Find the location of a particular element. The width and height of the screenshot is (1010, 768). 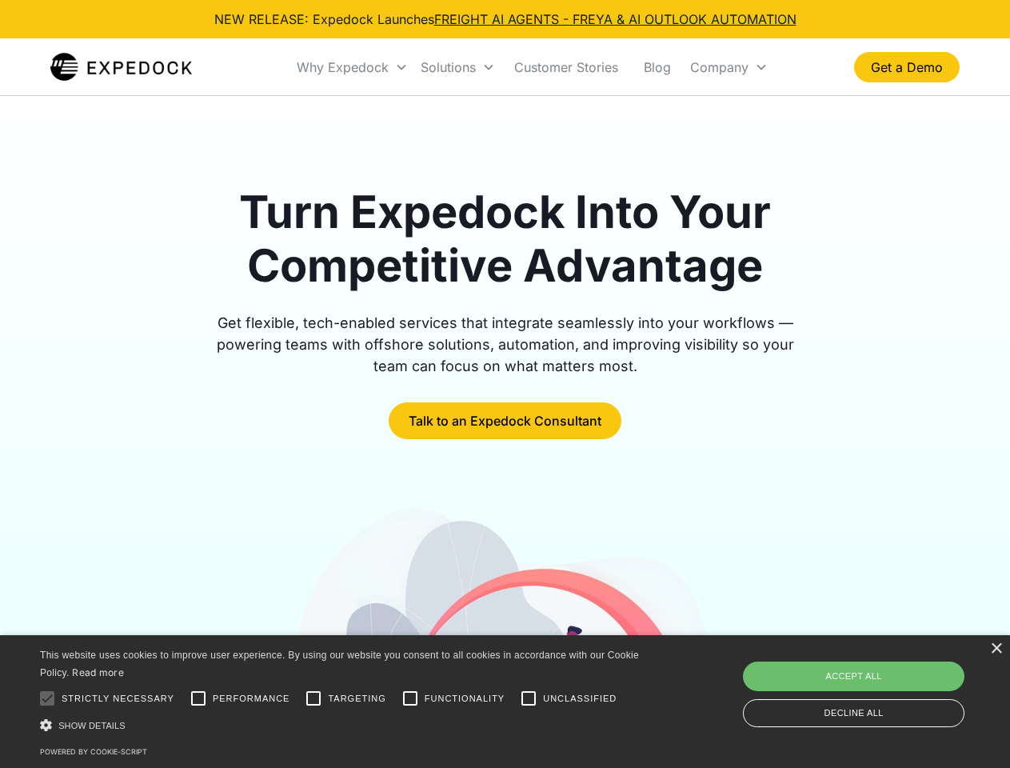

div: Show details is located at coordinates (342, 724).